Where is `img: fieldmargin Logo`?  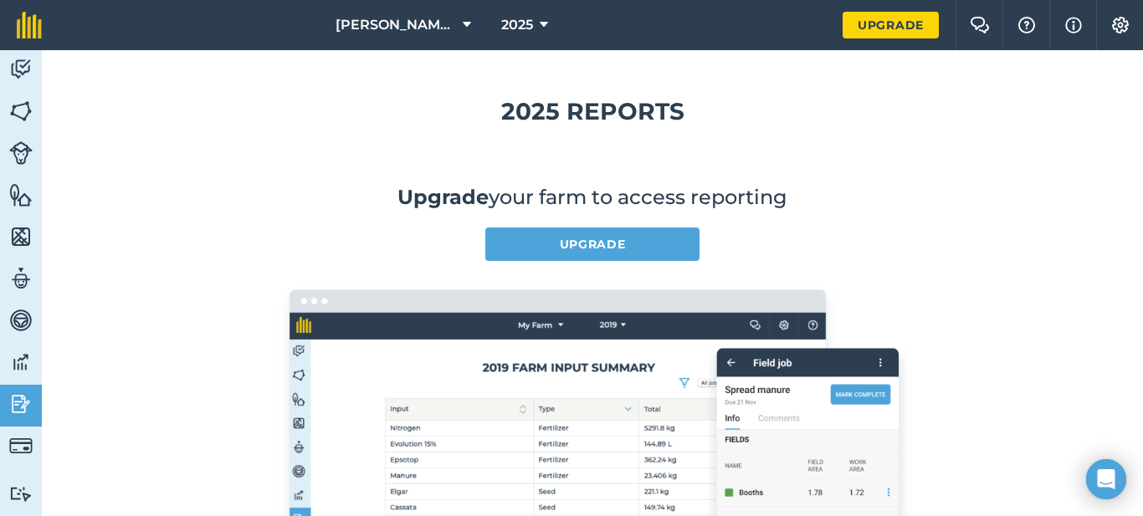
img: fieldmargin Logo is located at coordinates (29, 25).